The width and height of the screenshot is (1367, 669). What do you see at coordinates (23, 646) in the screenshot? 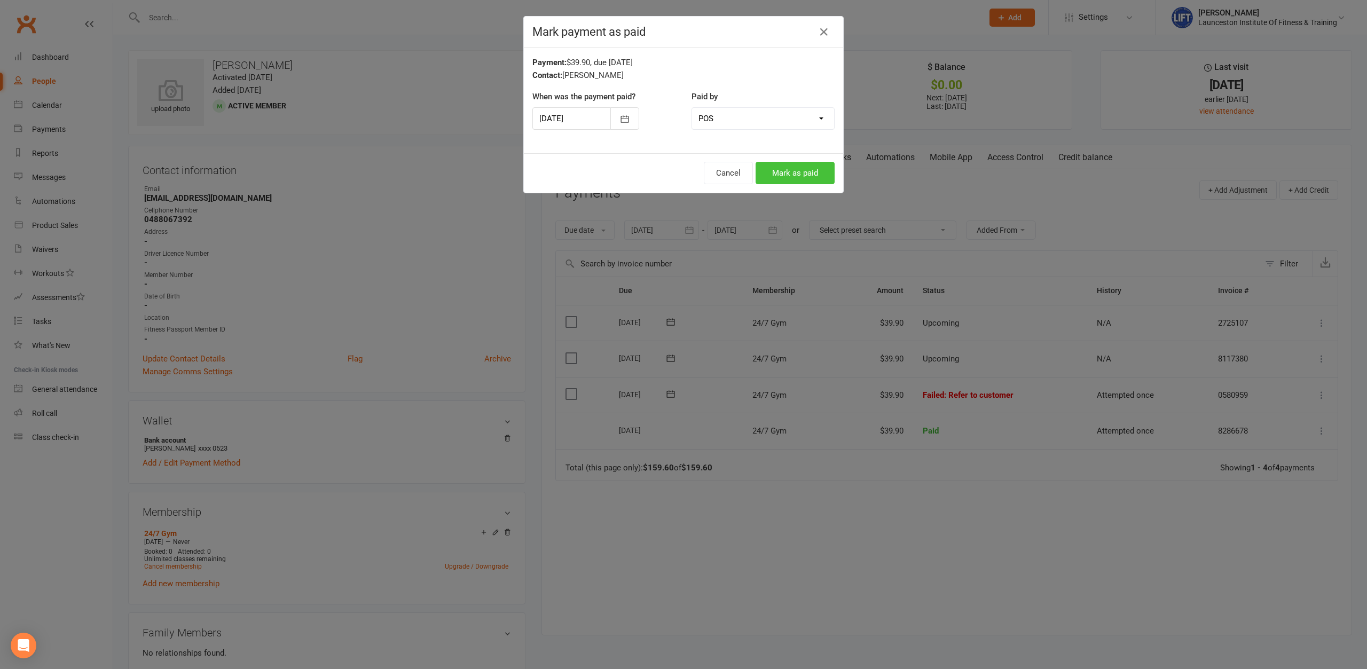
I see `div: Open Intercom Messenger` at bounding box center [23, 646].